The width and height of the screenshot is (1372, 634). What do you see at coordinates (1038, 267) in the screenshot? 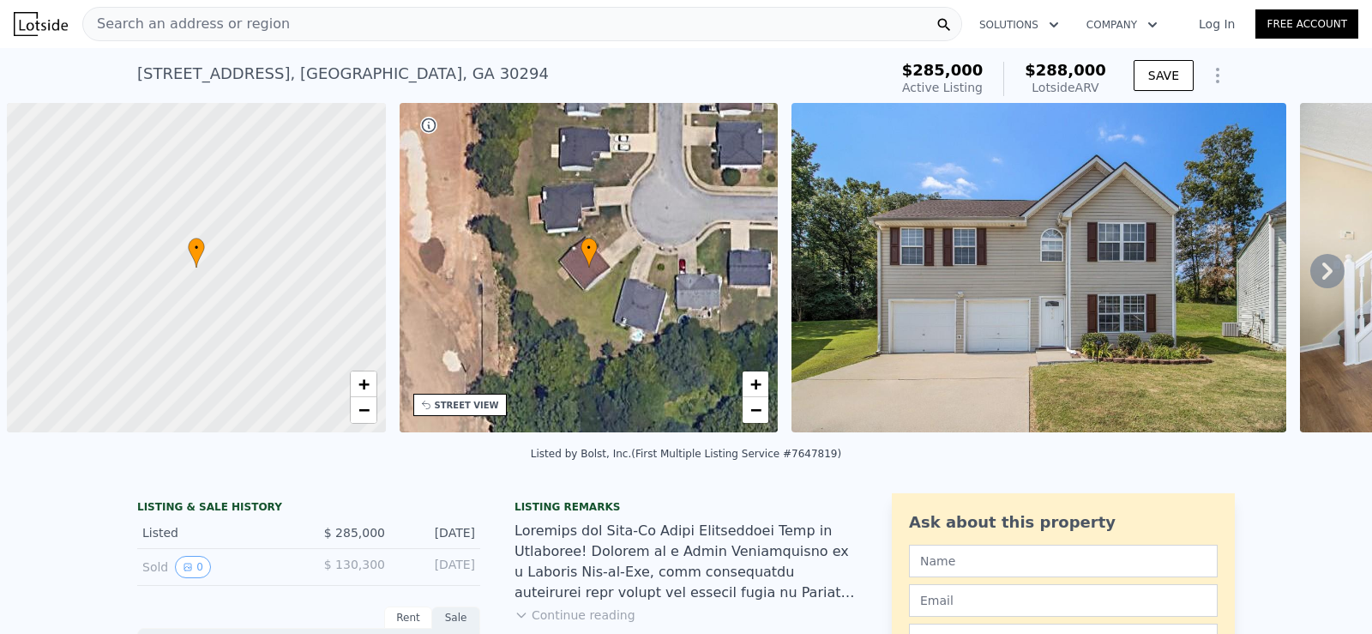
I see `img: Sale: 169642908 Parcel: 12273855` at bounding box center [1038, 267].